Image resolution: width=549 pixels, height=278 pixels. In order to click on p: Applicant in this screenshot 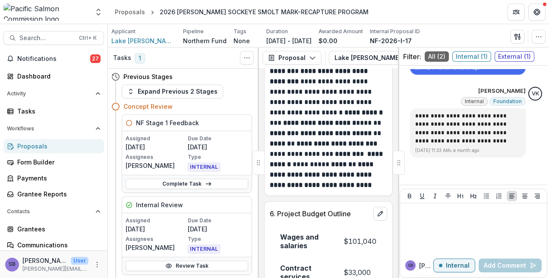, I will do `click(123, 31)`.